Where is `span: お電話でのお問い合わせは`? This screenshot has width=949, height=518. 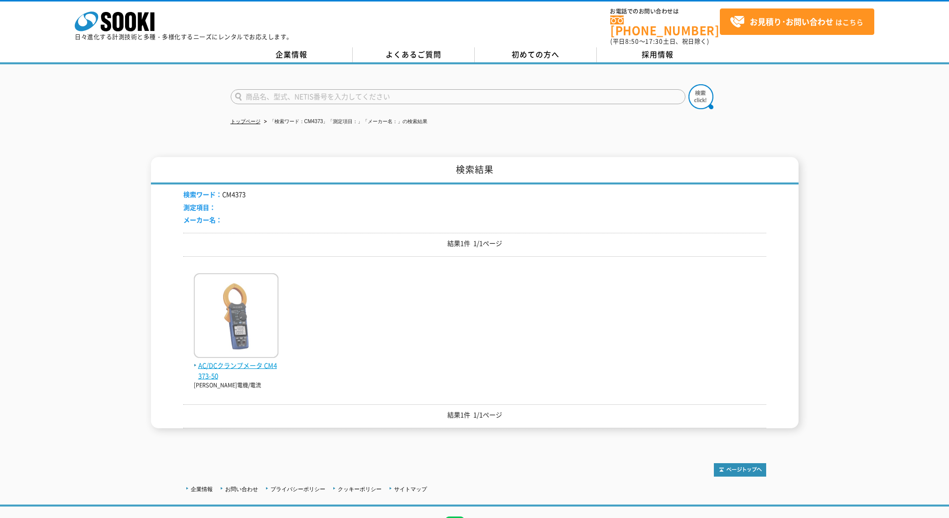 span: お電話でのお問い合わせは is located at coordinates (665, 11).